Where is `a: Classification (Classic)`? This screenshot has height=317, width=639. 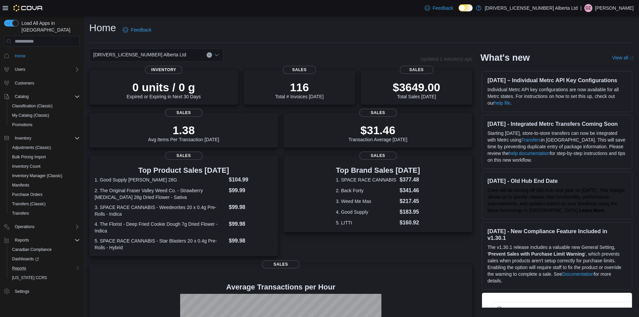
a: Classification (Classic) is located at coordinates (32, 106).